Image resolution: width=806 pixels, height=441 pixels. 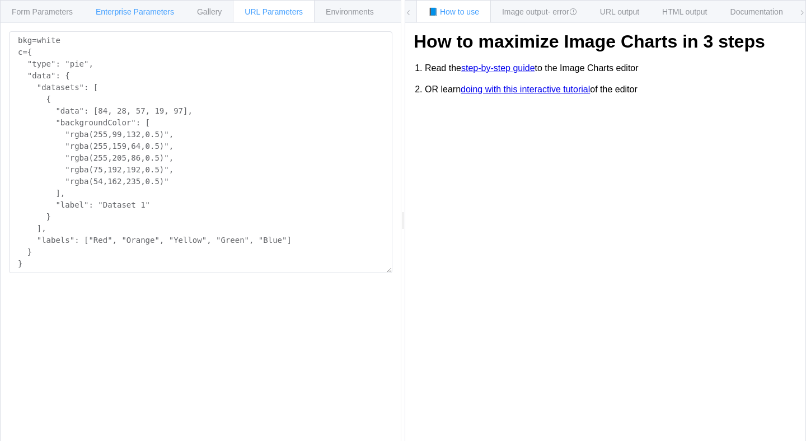 I want to click on span: URL Parameters, so click(x=274, y=12).